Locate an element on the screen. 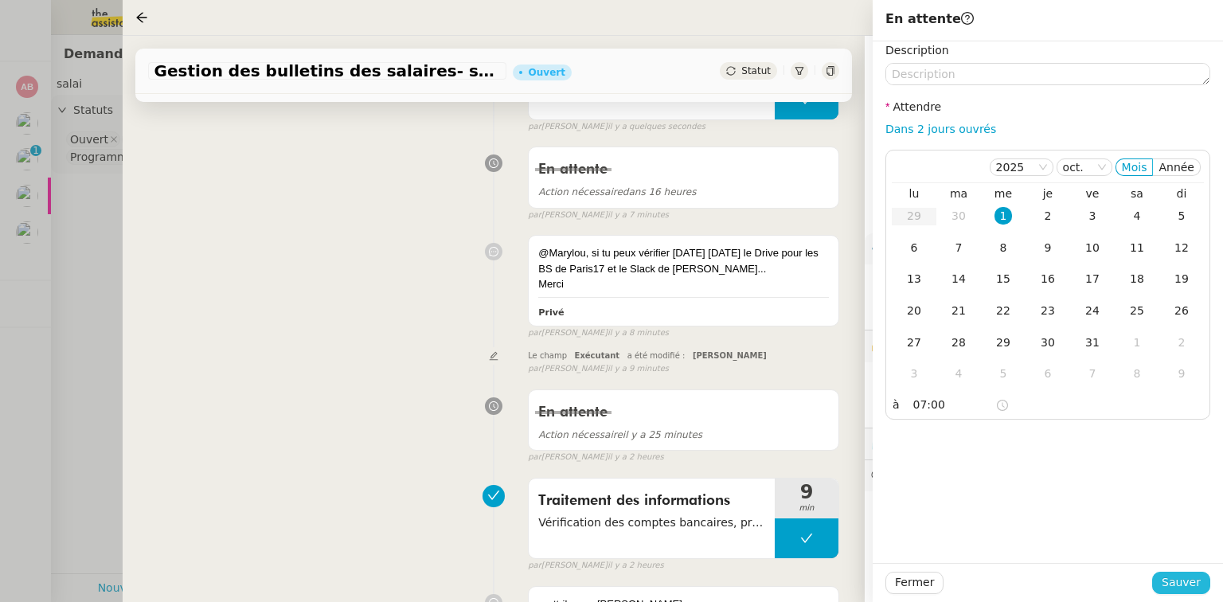 The height and width of the screenshot is (602, 1223). td: 13/10/2025 is located at coordinates (914, 279).